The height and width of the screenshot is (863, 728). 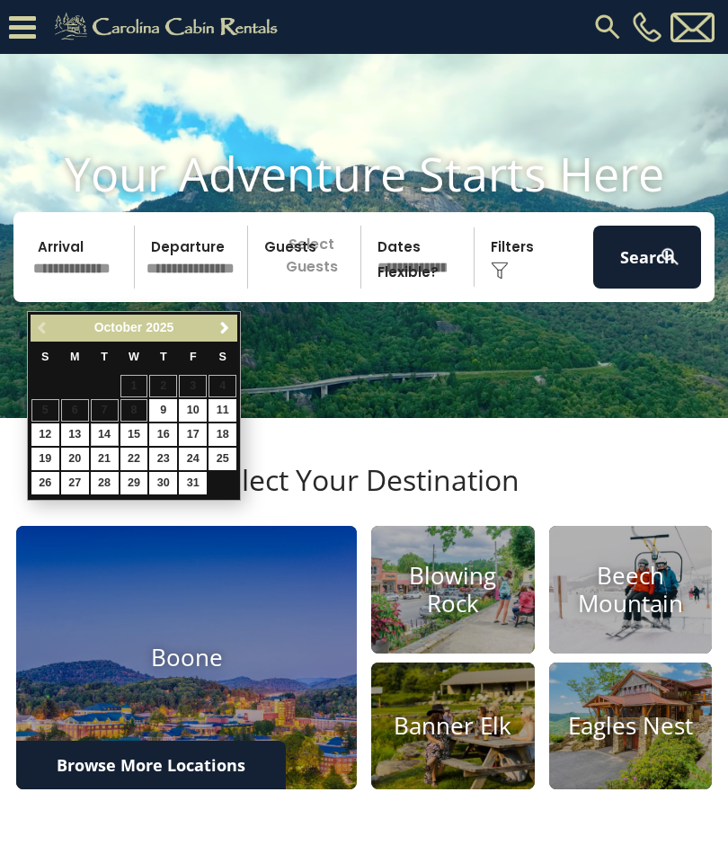 What do you see at coordinates (163, 434) in the screenshot?
I see `a: 16` at bounding box center [163, 434].